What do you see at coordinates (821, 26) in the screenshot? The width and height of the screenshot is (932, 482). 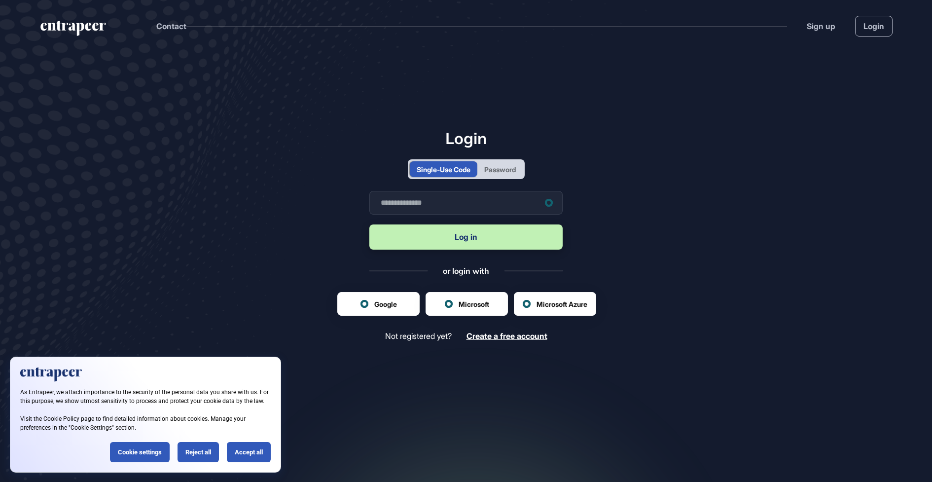 I see `a: Sign up` at bounding box center [821, 26].